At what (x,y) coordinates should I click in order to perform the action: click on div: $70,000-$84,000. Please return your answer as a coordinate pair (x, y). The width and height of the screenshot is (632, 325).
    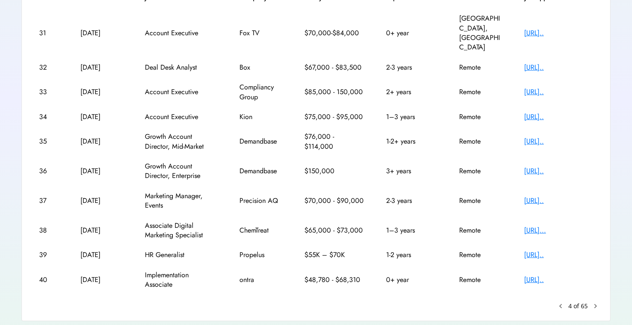
    Looking at the image, I should click on (334, 33).